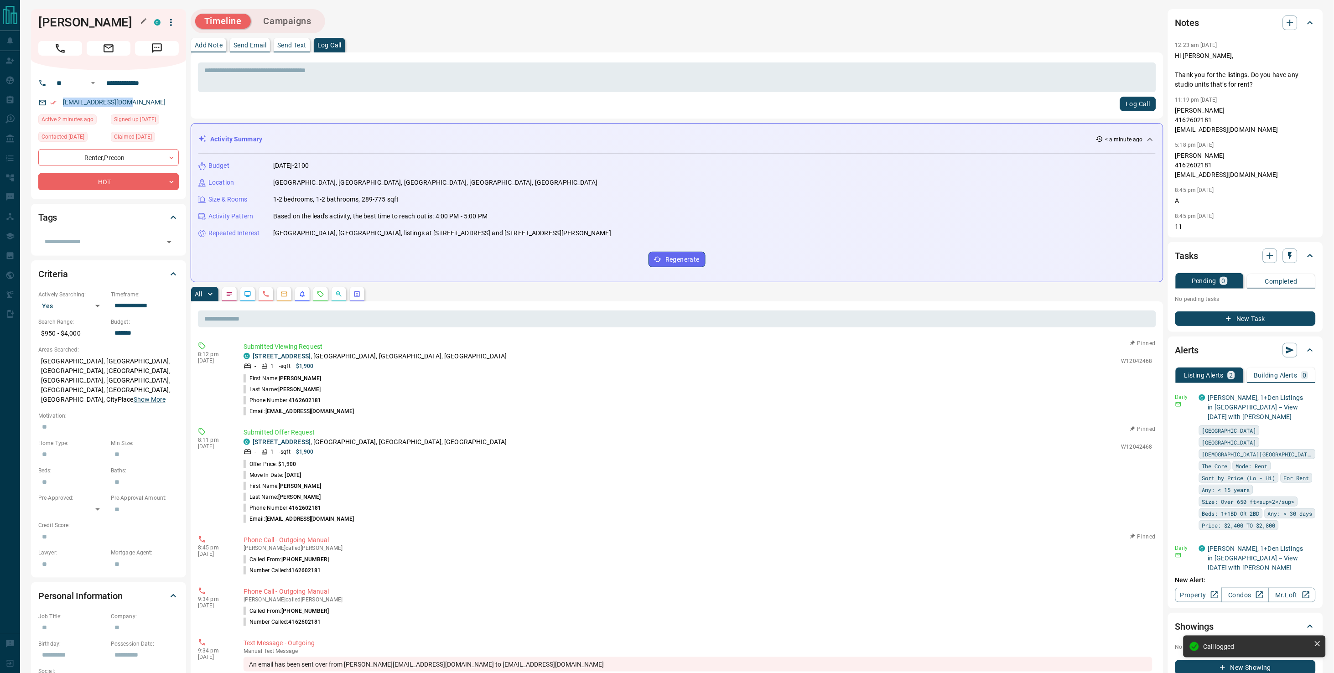 This screenshot has width=1334, height=673. Describe the element at coordinates (1245, 350) in the screenshot. I see `div: Alerts` at that location.